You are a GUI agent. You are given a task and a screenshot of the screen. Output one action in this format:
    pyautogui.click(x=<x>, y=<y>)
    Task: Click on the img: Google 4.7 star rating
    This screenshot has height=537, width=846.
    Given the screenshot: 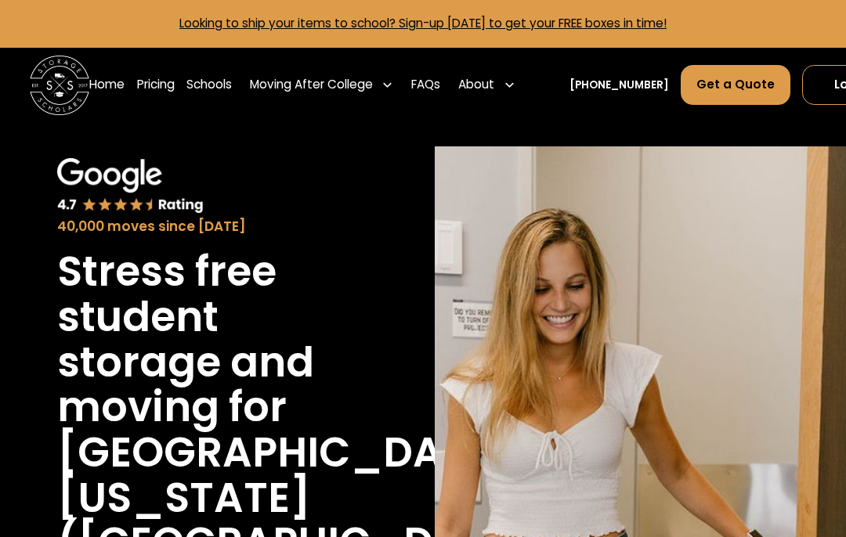 What is the action you would take?
    pyautogui.click(x=130, y=186)
    